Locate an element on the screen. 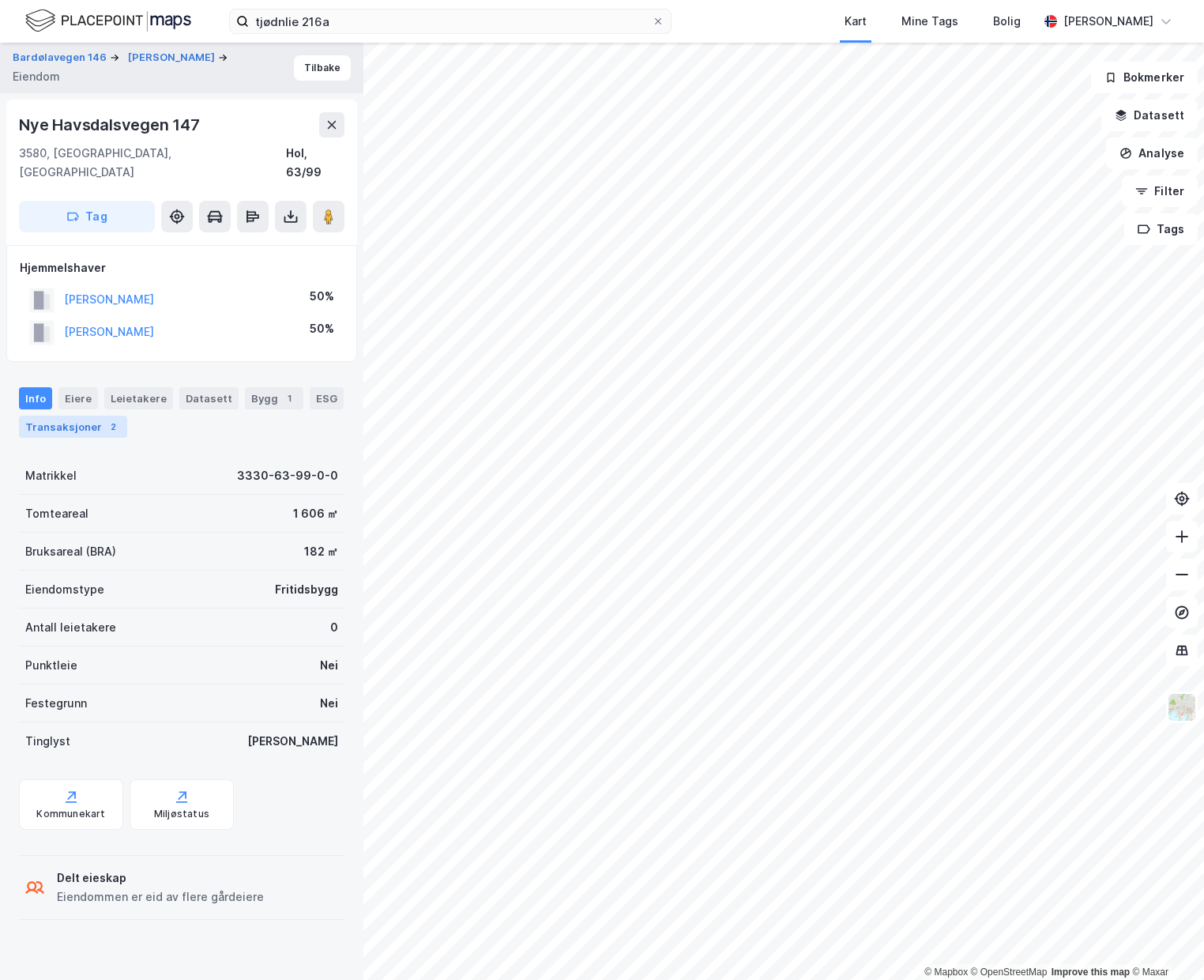  div: 2 is located at coordinates (113, 427).